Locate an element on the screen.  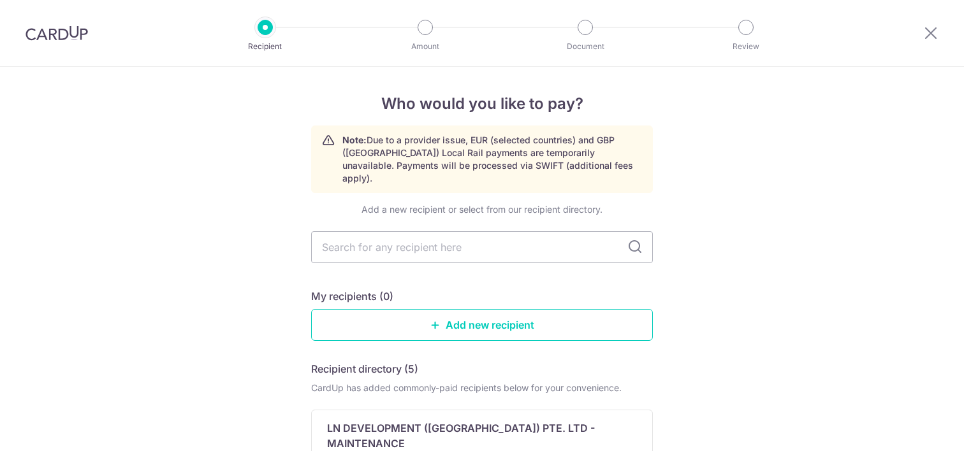
p: Document is located at coordinates (585, 47).